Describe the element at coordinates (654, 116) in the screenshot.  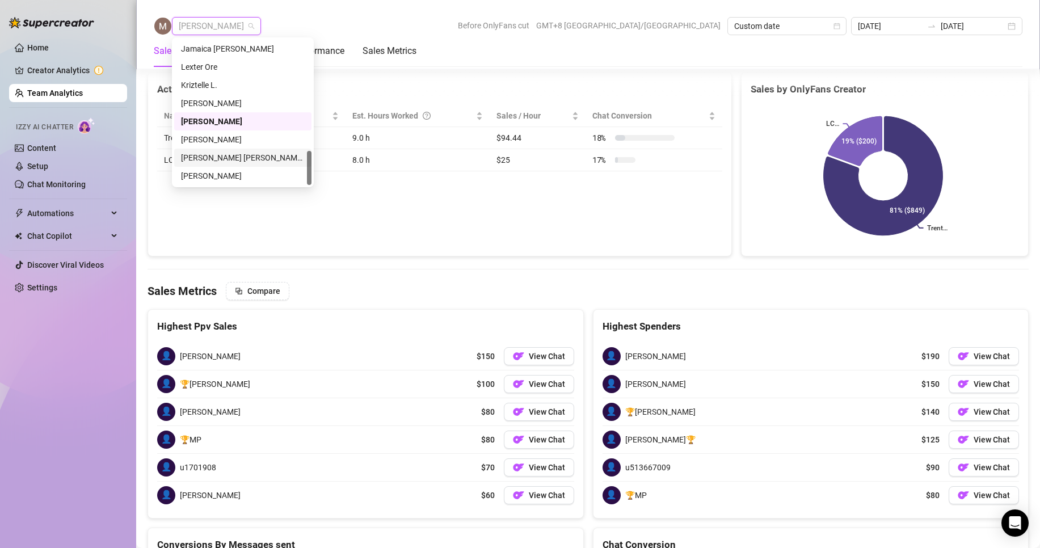
I see `th: Chat Conversion` at that location.